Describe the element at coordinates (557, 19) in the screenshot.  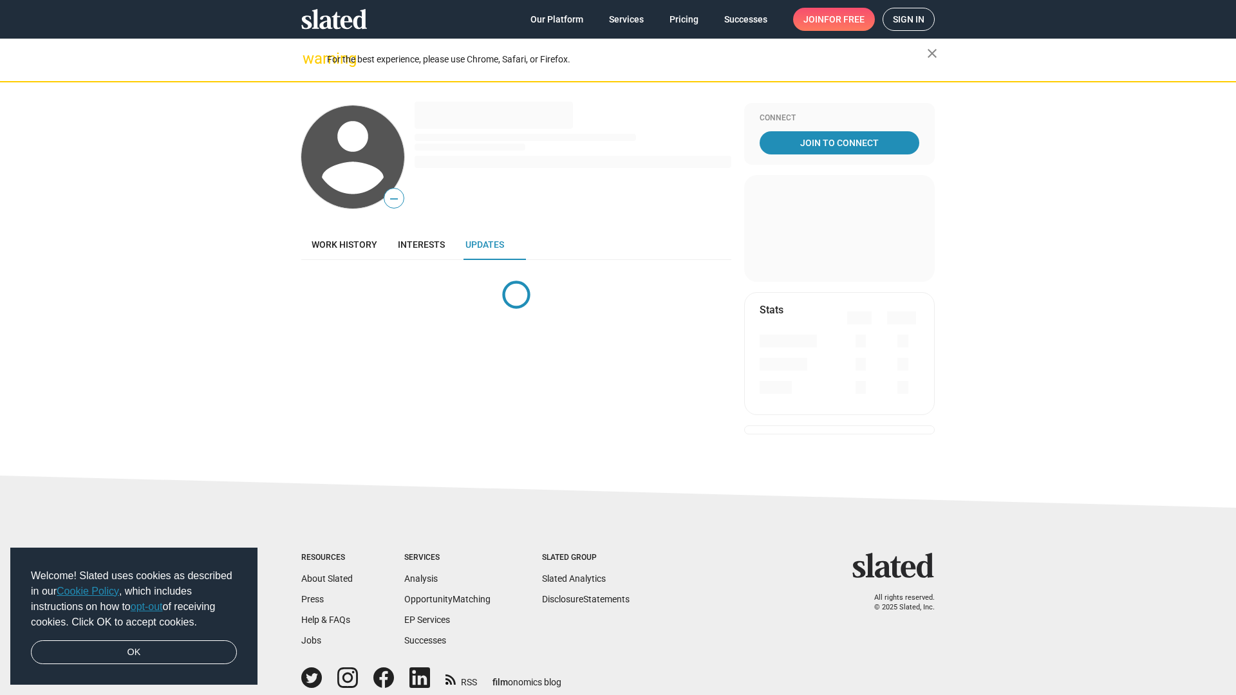
I see `span: Our Platform` at that location.